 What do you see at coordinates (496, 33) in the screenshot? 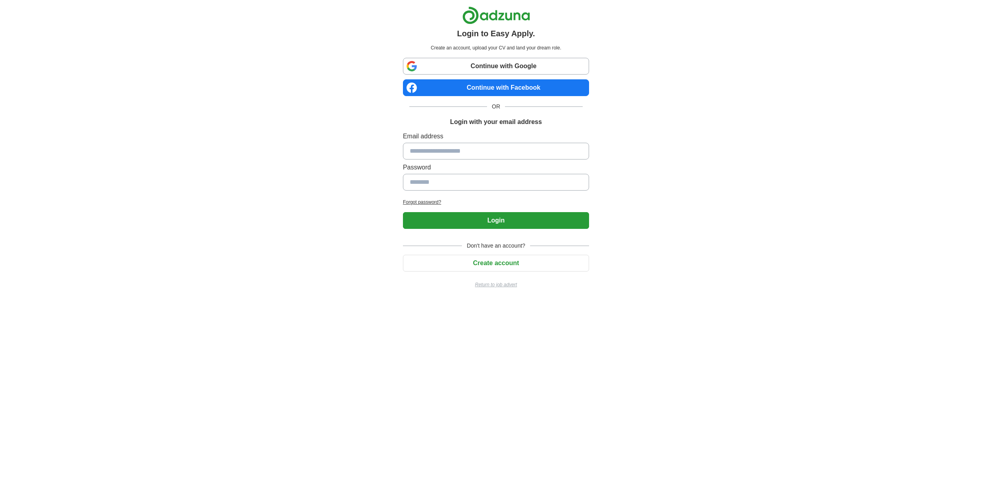
I see `h1: Login to Easy Apply.` at bounding box center [496, 33].